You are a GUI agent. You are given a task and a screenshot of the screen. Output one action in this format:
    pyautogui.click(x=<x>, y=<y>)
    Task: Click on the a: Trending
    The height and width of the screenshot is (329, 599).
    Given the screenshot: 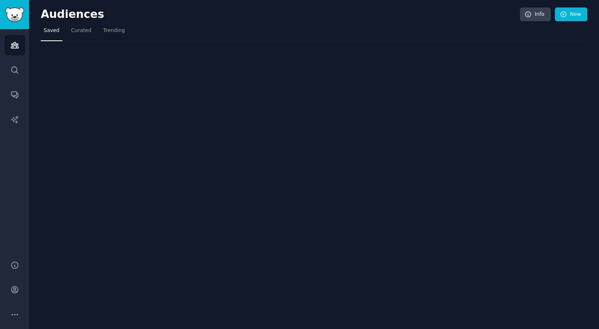 What is the action you would take?
    pyautogui.click(x=114, y=32)
    